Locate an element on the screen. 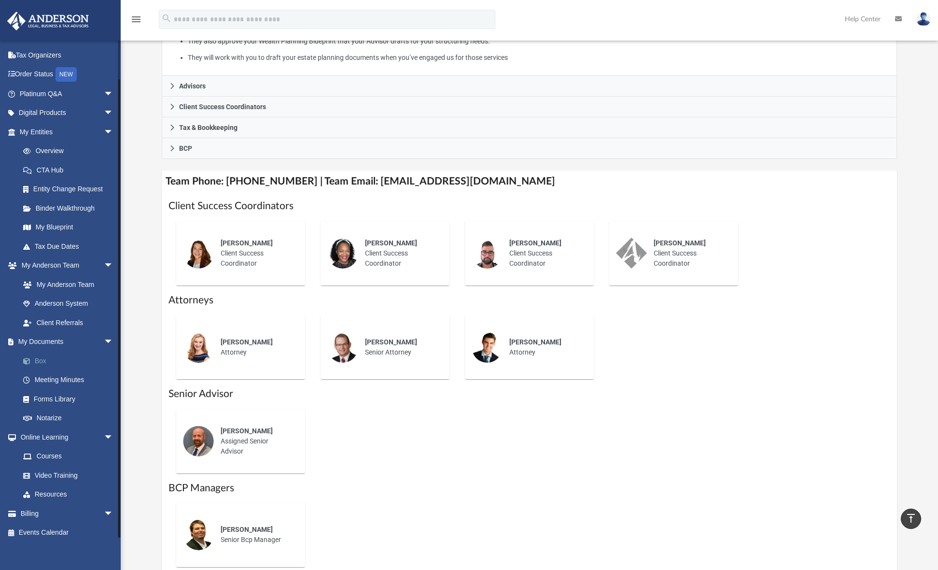 Image resolution: width=938 pixels, height=570 pixels. a: Binder Walkthrough is located at coordinates (70, 208).